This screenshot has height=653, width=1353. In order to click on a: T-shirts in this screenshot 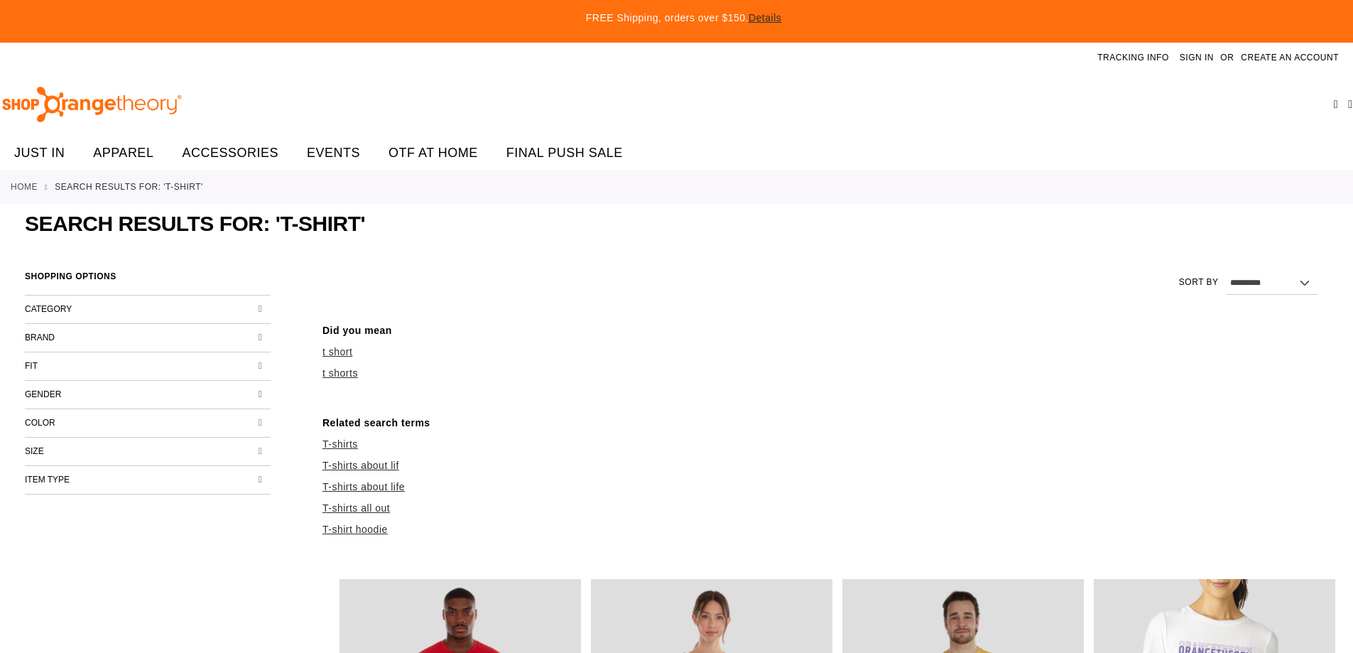, I will do `click(340, 444)`.